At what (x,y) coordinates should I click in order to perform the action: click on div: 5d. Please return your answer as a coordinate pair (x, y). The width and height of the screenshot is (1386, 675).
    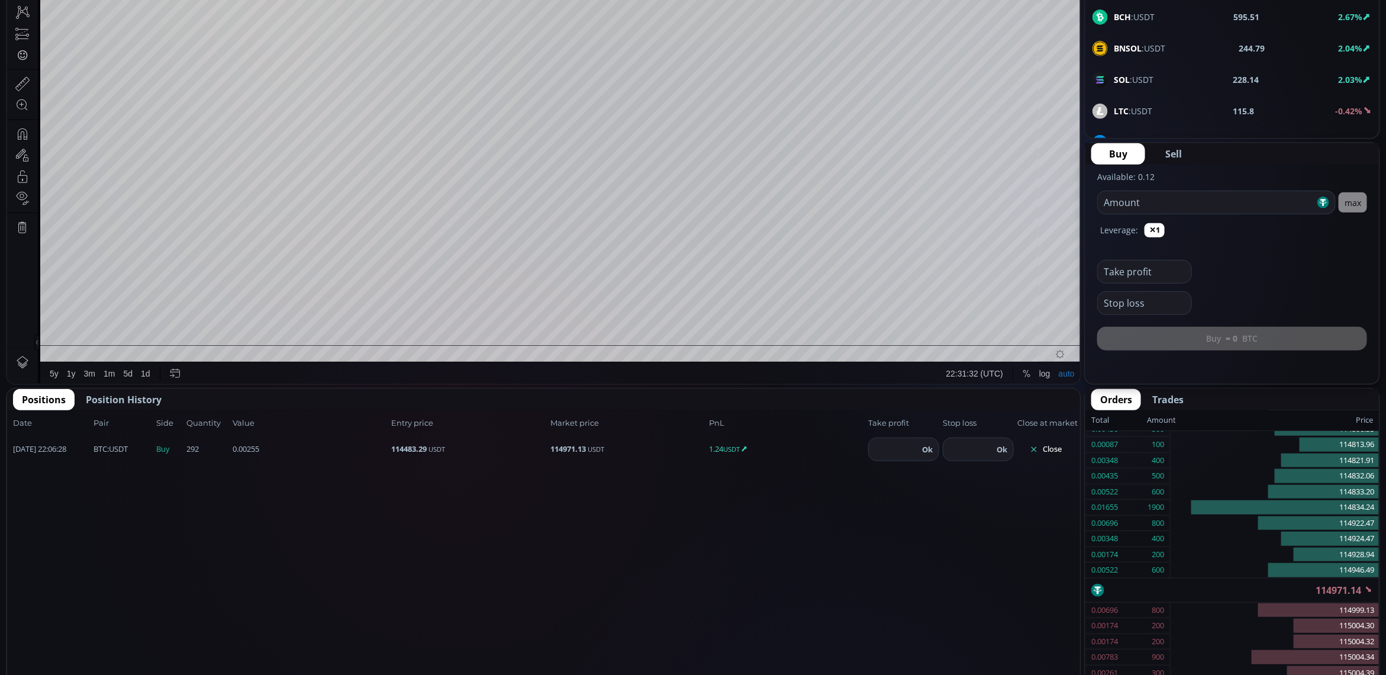
    Looking at the image, I should click on (121, 482).